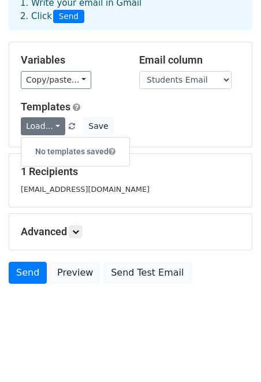  Describe the element at coordinates (147, 273) in the screenshot. I see `a: Send Test Email` at that location.